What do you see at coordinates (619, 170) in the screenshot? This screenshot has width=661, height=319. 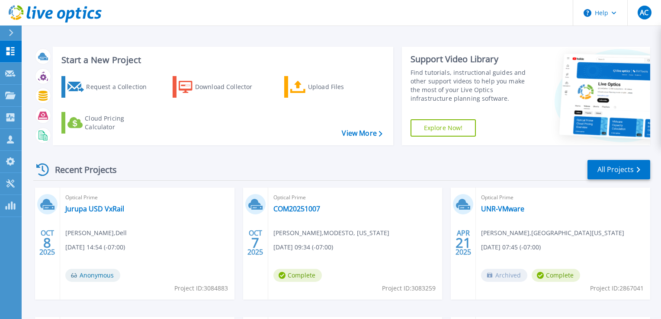 I see `a: All Projects` at bounding box center [619, 170].